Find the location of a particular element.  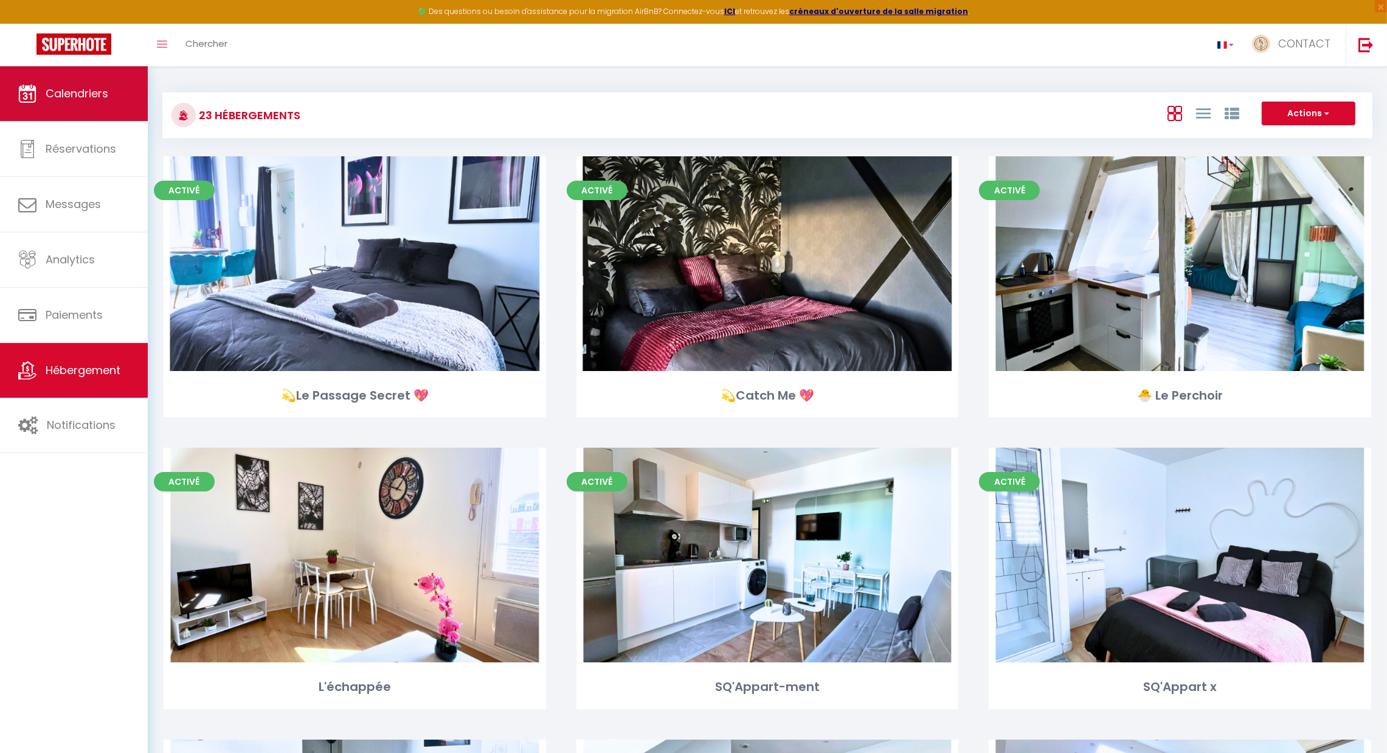

span: Notifications is located at coordinates (81, 424).